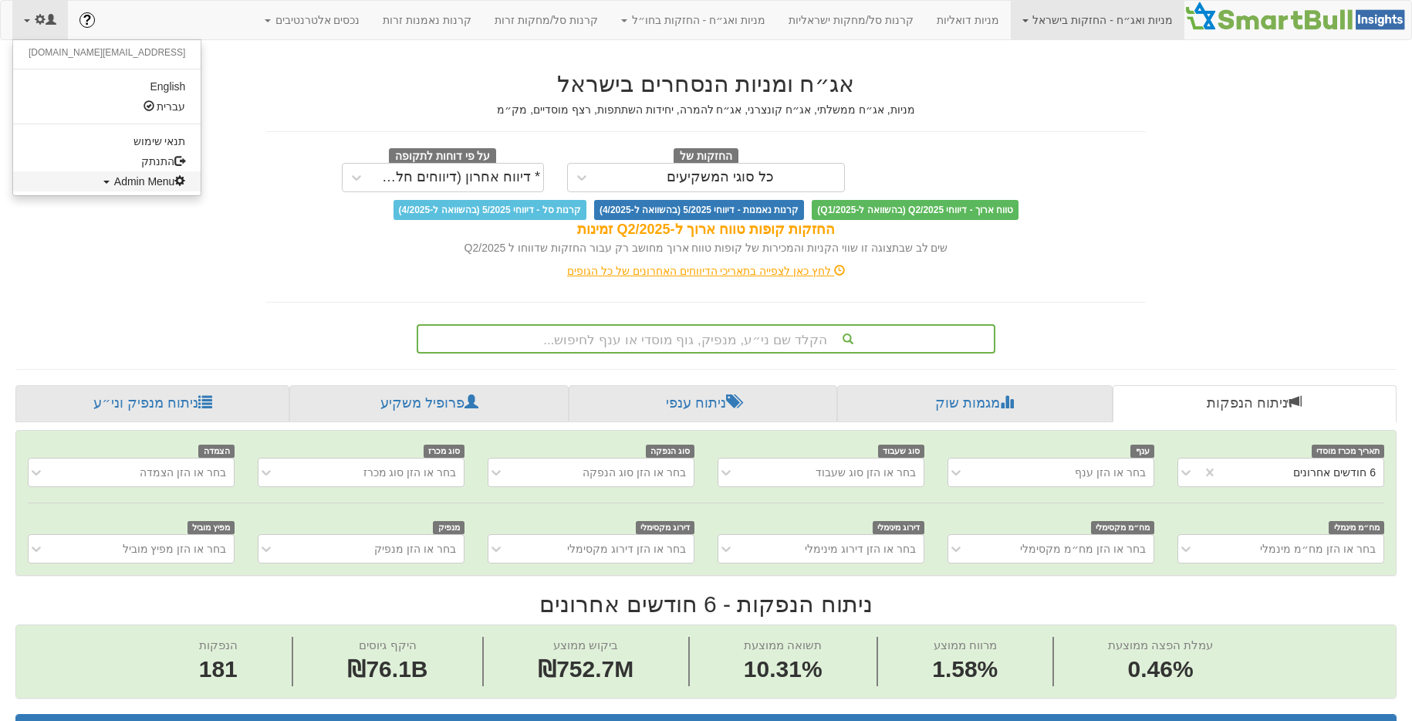  What do you see at coordinates (1318, 549) in the screenshot?
I see `div: בחר או הזן מח״מ מינמלי` at bounding box center [1318, 549].